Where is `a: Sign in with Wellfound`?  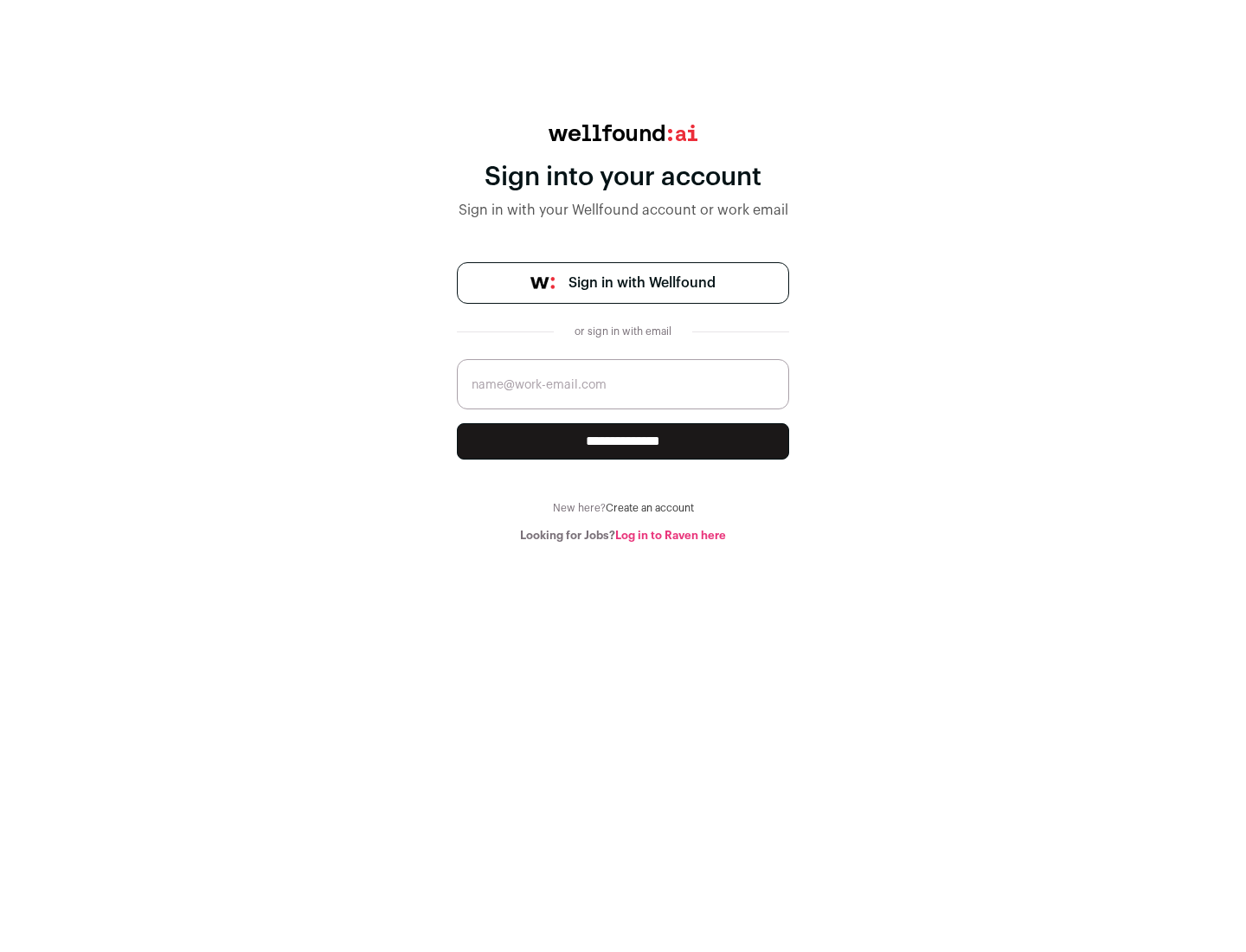
a: Sign in with Wellfound is located at coordinates (623, 283).